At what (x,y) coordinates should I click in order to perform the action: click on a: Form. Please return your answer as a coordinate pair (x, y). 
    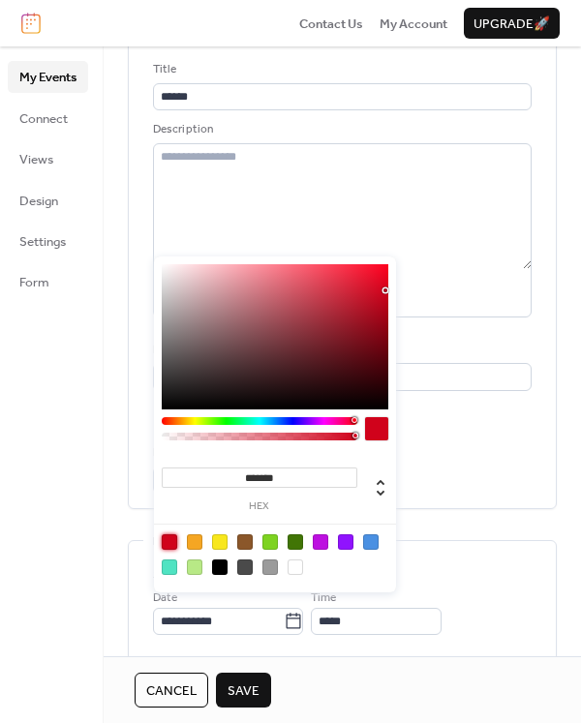
    Looking at the image, I should click on (47, 282).